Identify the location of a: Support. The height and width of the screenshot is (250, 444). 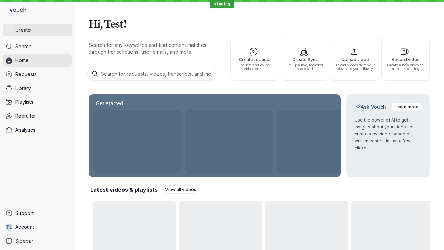
(37, 213).